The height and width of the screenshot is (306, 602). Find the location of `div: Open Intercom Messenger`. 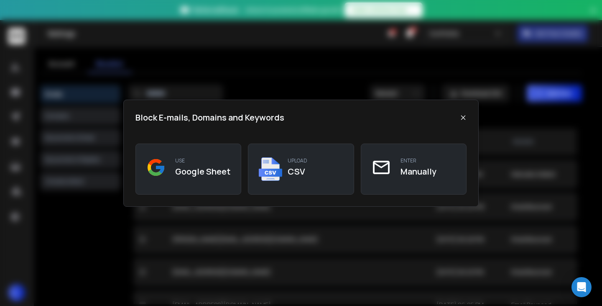

div: Open Intercom Messenger is located at coordinates (582, 287).